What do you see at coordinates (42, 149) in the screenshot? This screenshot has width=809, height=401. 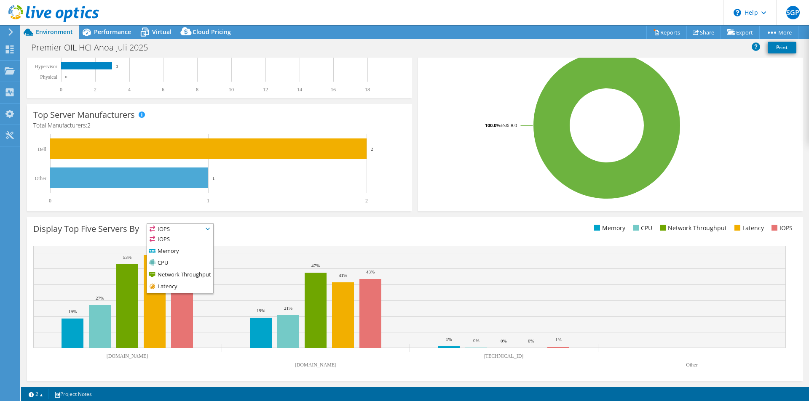 I see `text: Dell` at bounding box center [42, 149].